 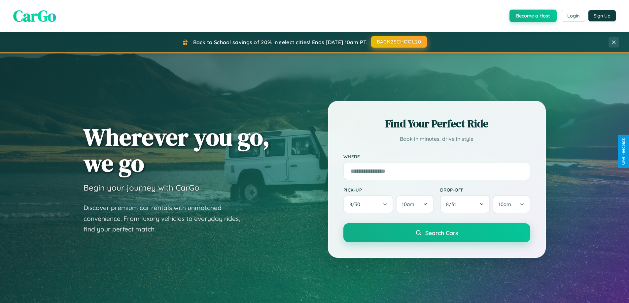 I want to click on button: BACK2SCHOOL20, so click(x=399, y=42).